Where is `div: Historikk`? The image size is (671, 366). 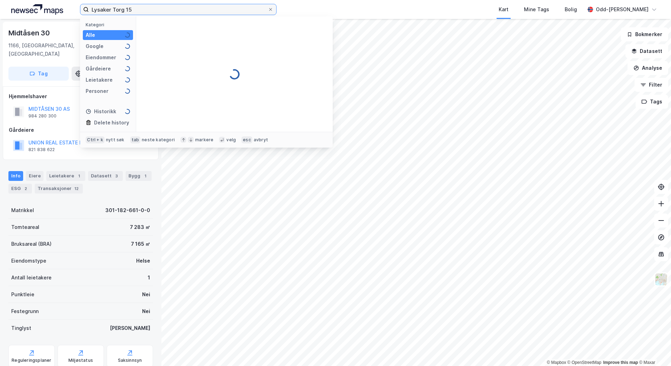
div: Historikk is located at coordinates (101, 112).